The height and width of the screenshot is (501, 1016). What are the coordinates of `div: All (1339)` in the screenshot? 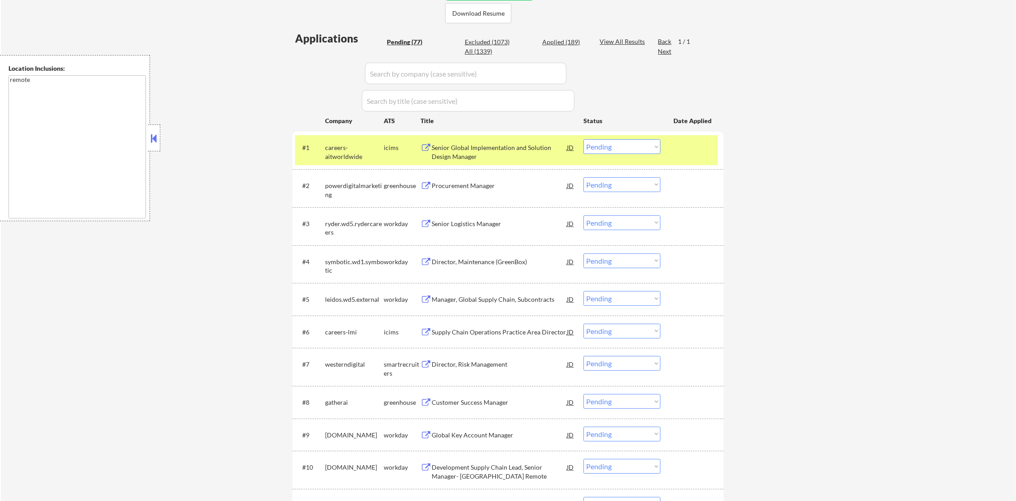 It's located at (487, 52).